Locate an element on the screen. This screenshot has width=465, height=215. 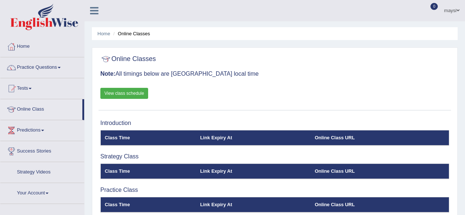
a: Success Stories is located at coordinates (42, 150).